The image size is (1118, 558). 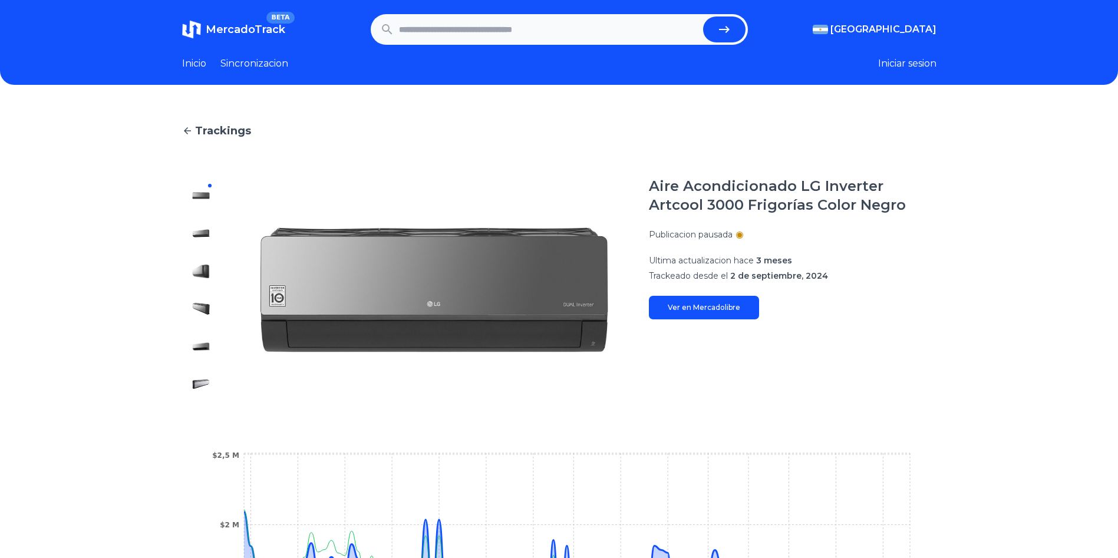 What do you see at coordinates (688, 276) in the screenshot?
I see `span: Trackeado desde el` at bounding box center [688, 276].